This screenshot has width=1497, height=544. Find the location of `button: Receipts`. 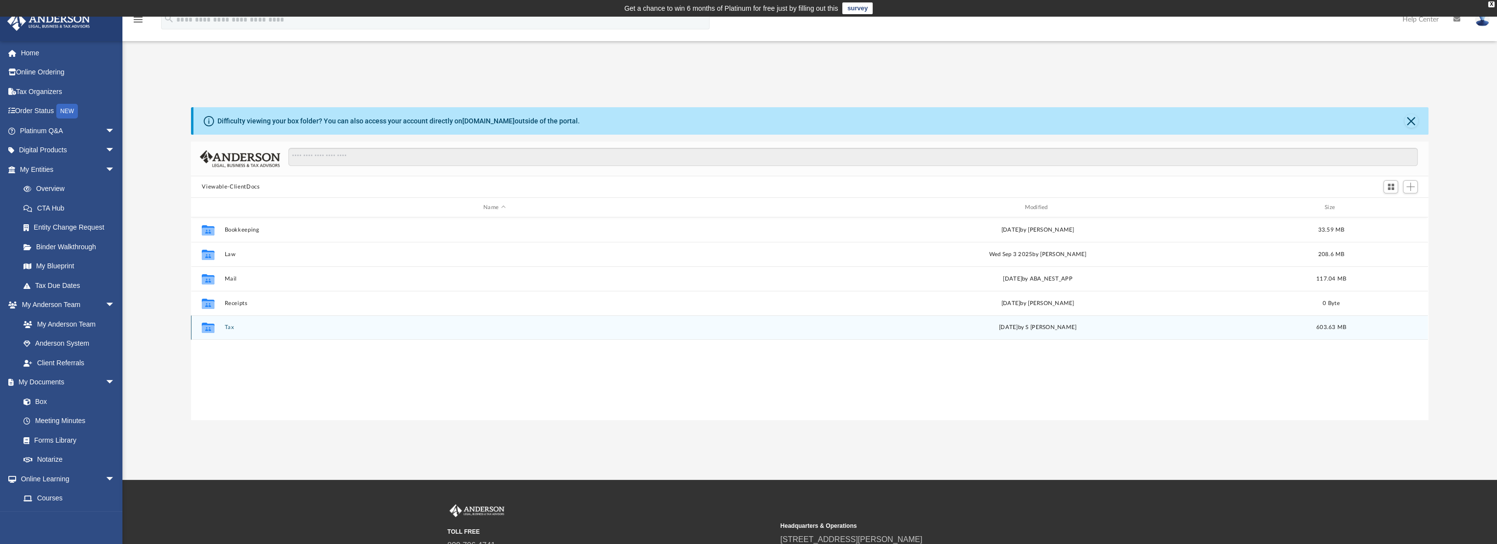

button: Receipts is located at coordinates (494, 303).